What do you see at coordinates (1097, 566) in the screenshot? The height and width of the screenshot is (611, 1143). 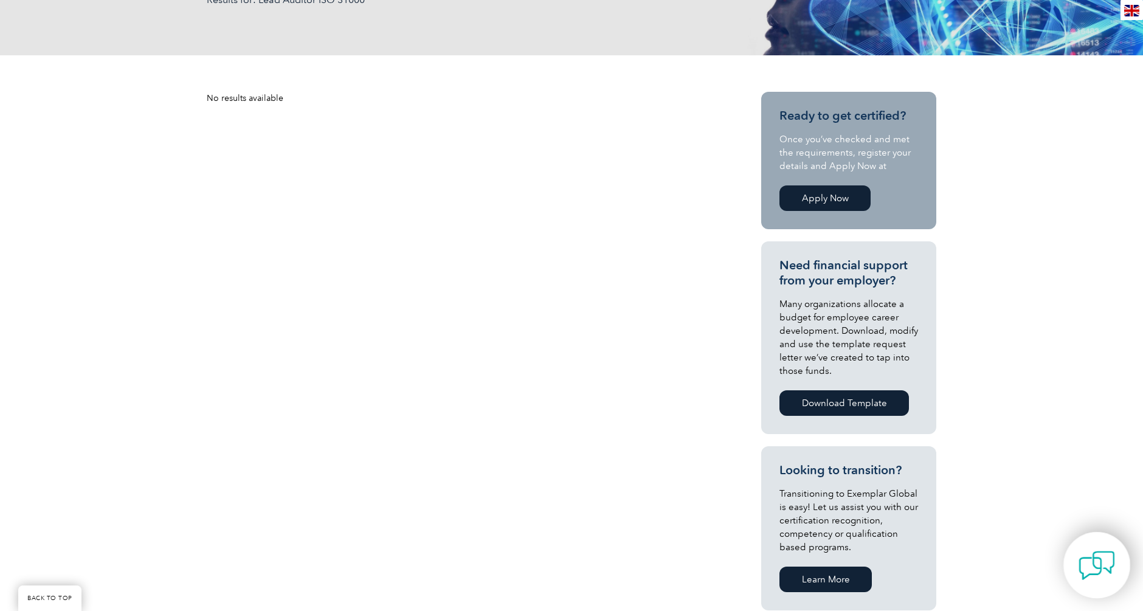 I see `img: contact-chat.png` at bounding box center [1097, 566].